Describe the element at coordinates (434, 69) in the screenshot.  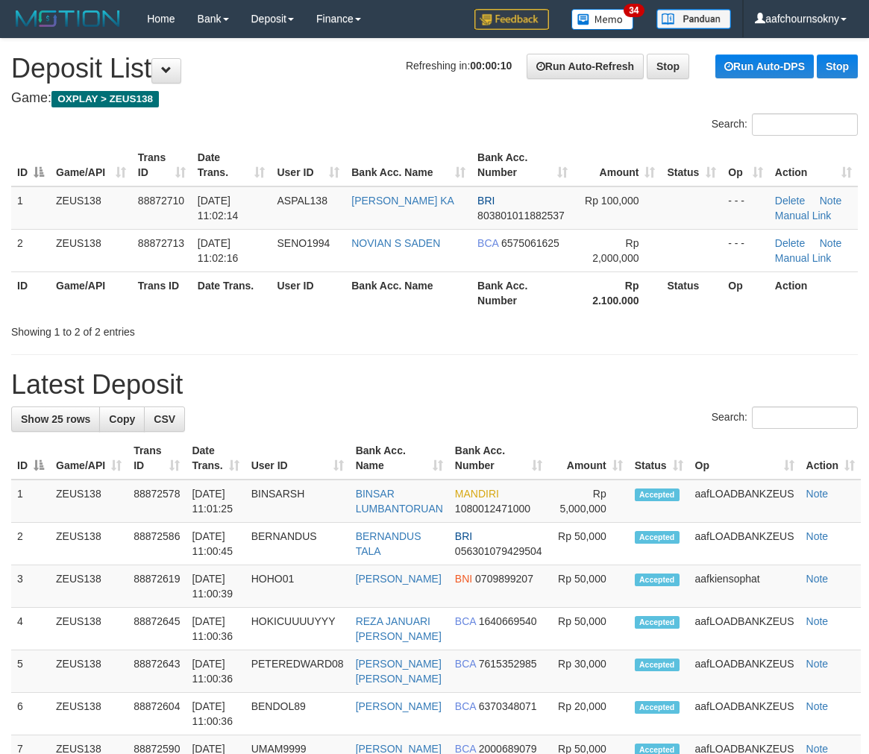
I see `h1: Deposit List` at that location.